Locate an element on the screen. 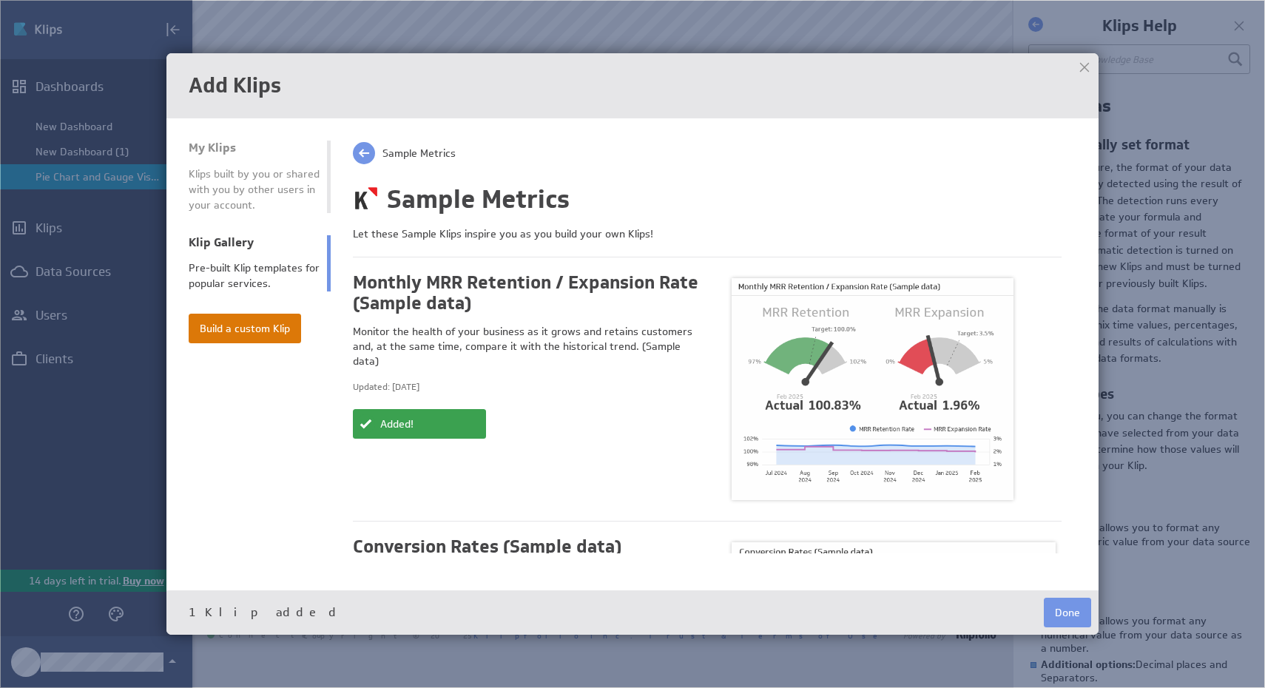  img: image9086427705926583032.png is located at coordinates (872, 389).